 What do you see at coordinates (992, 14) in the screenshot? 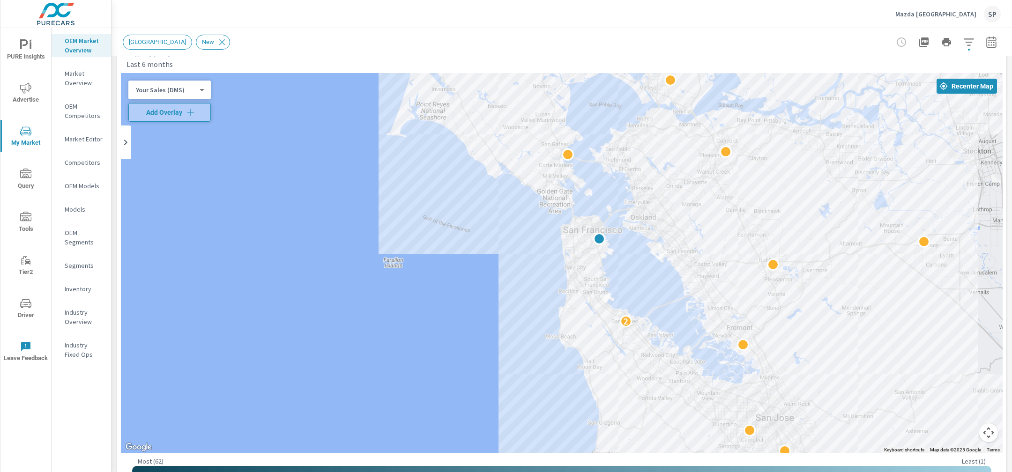
I see `div: SP` at bounding box center [992, 14].